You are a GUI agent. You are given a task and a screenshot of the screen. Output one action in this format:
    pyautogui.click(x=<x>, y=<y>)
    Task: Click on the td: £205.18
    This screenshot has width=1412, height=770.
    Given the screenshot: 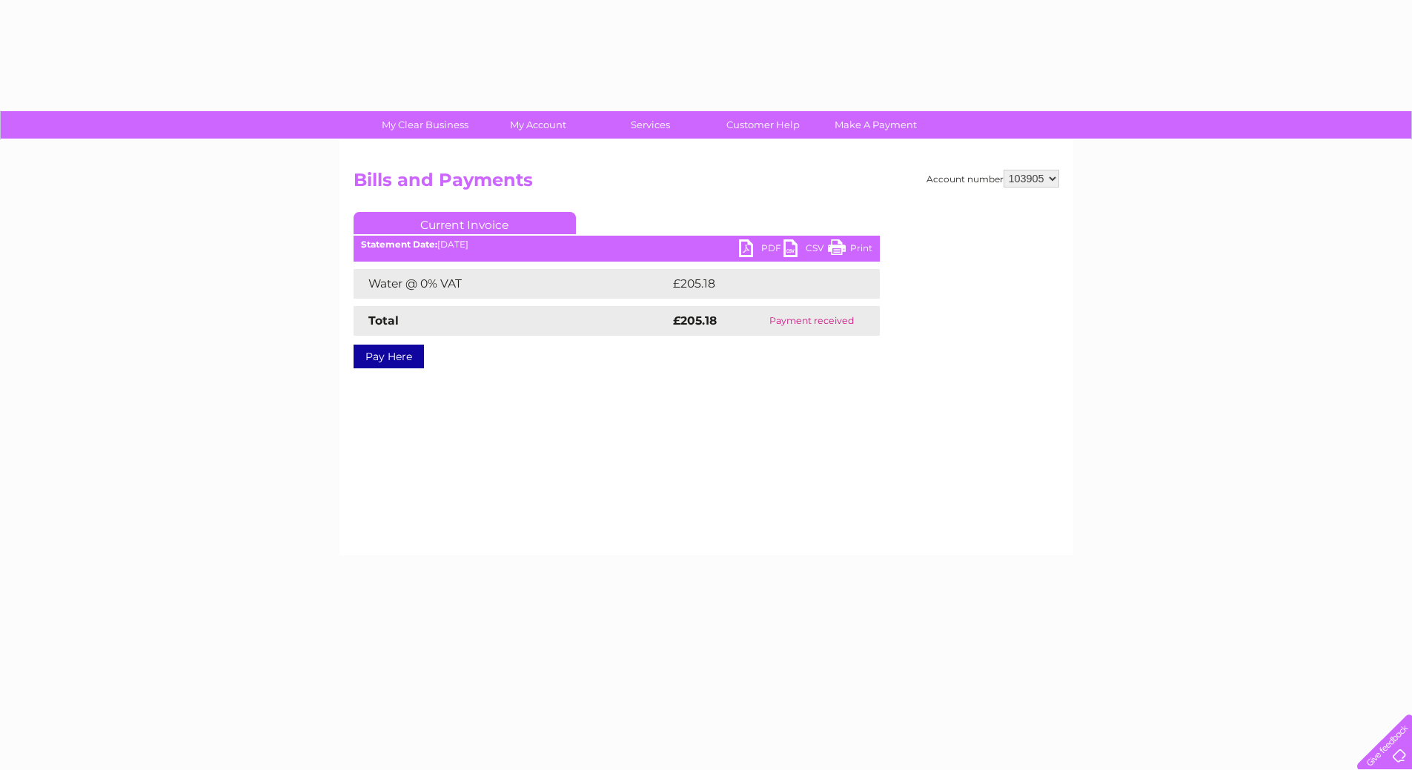 What is the action you would take?
    pyautogui.click(x=760, y=284)
    